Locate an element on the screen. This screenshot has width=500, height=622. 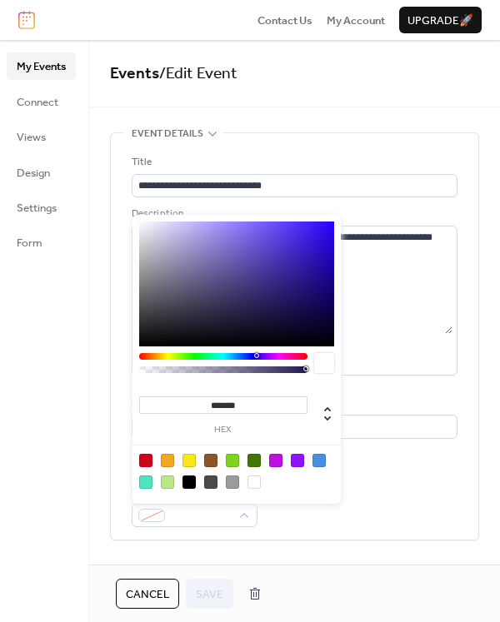
span: Date and time is located at coordinates (167, 569).